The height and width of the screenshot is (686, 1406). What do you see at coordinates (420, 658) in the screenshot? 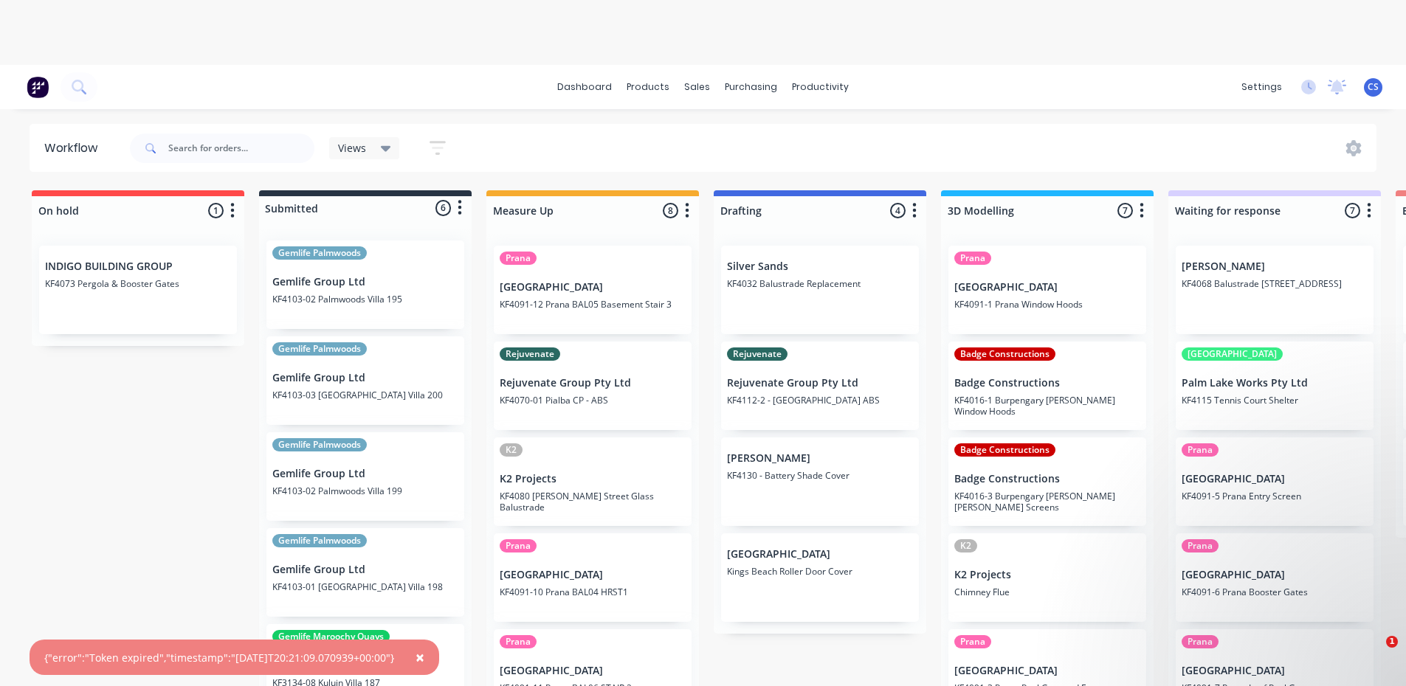
I see `button: Close` at bounding box center [420, 658].